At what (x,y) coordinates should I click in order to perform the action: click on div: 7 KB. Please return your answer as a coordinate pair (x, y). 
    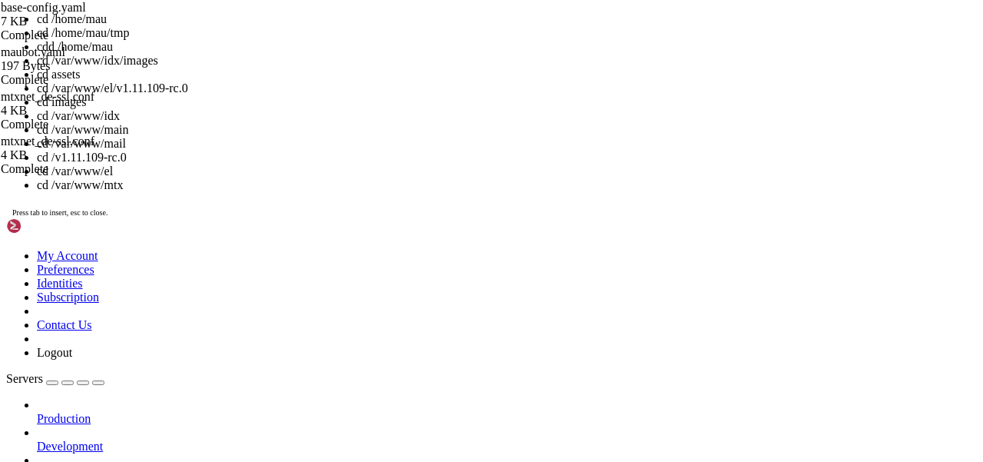
    Looking at the image, I should click on (77, 22).